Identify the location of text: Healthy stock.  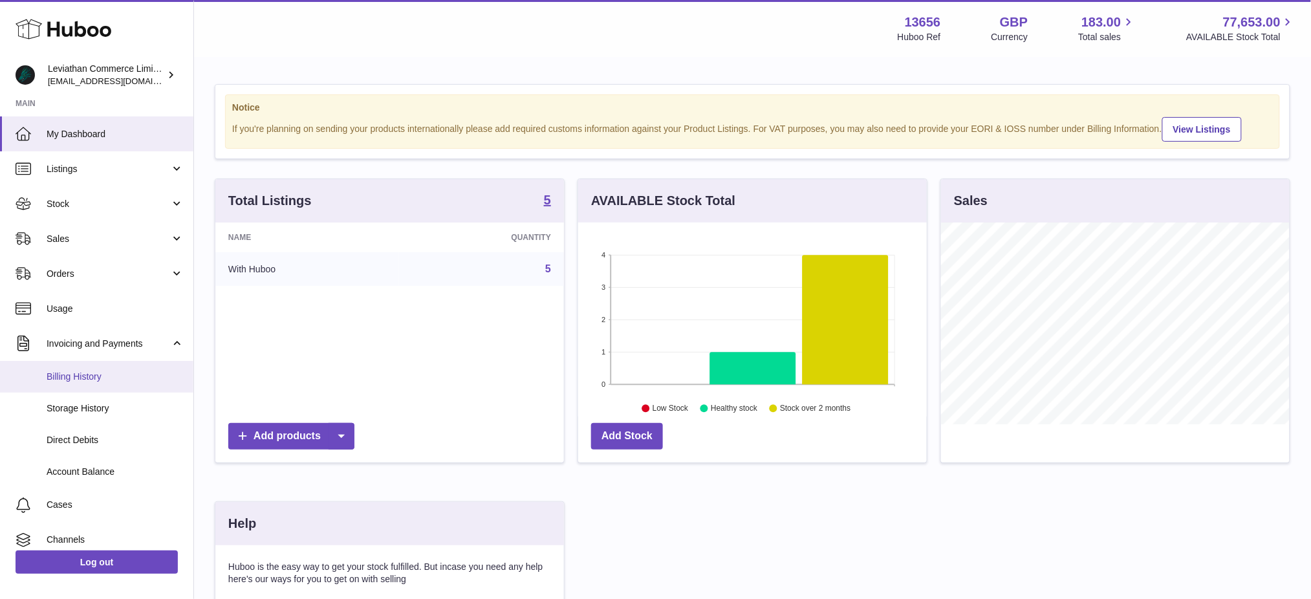
(734, 409).